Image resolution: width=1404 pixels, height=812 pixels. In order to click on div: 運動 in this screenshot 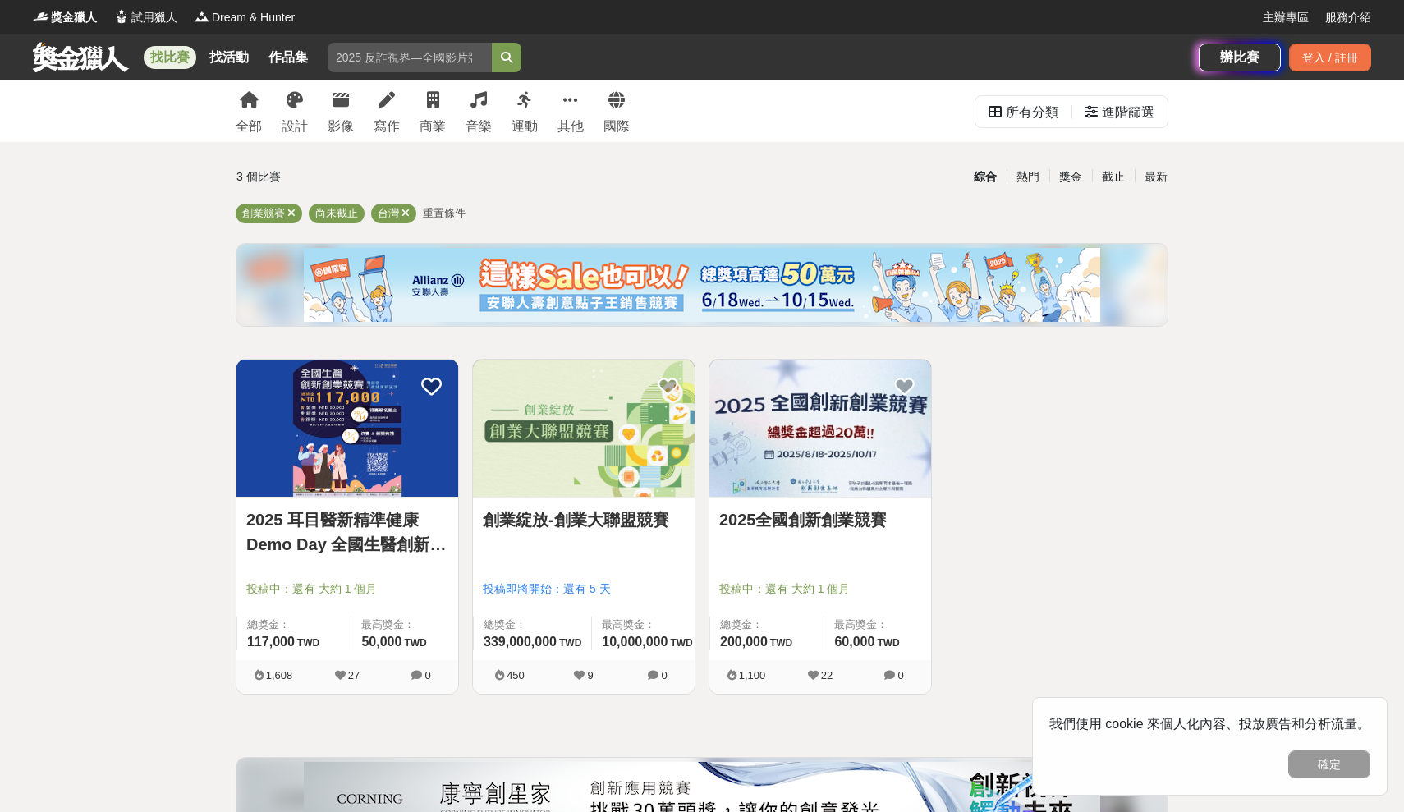, I will do `click(525, 126)`.